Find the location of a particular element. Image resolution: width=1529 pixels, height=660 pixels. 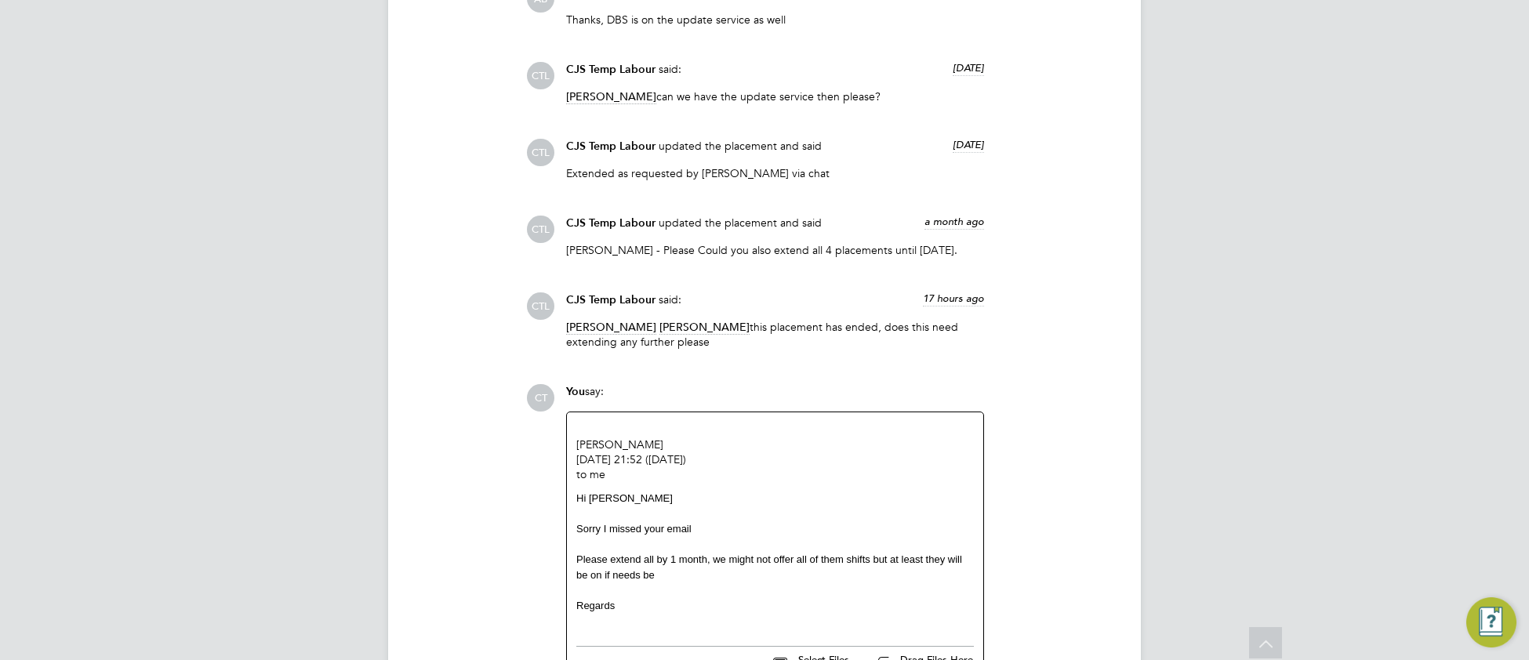

p: can we have the update service then please? is located at coordinates (775, 96).